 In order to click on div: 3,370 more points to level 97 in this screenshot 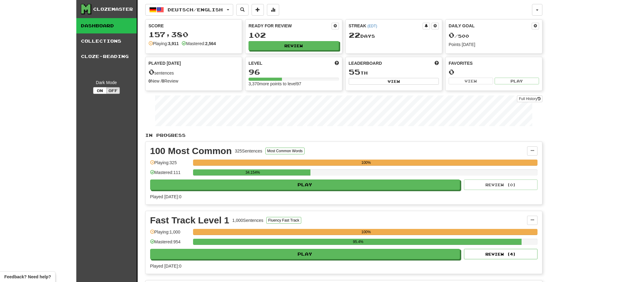, I will do `click(294, 84)`.